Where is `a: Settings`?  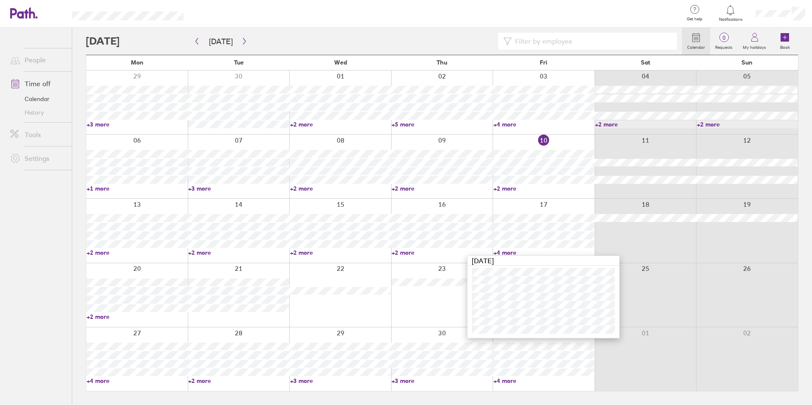 a: Settings is located at coordinates (37, 158).